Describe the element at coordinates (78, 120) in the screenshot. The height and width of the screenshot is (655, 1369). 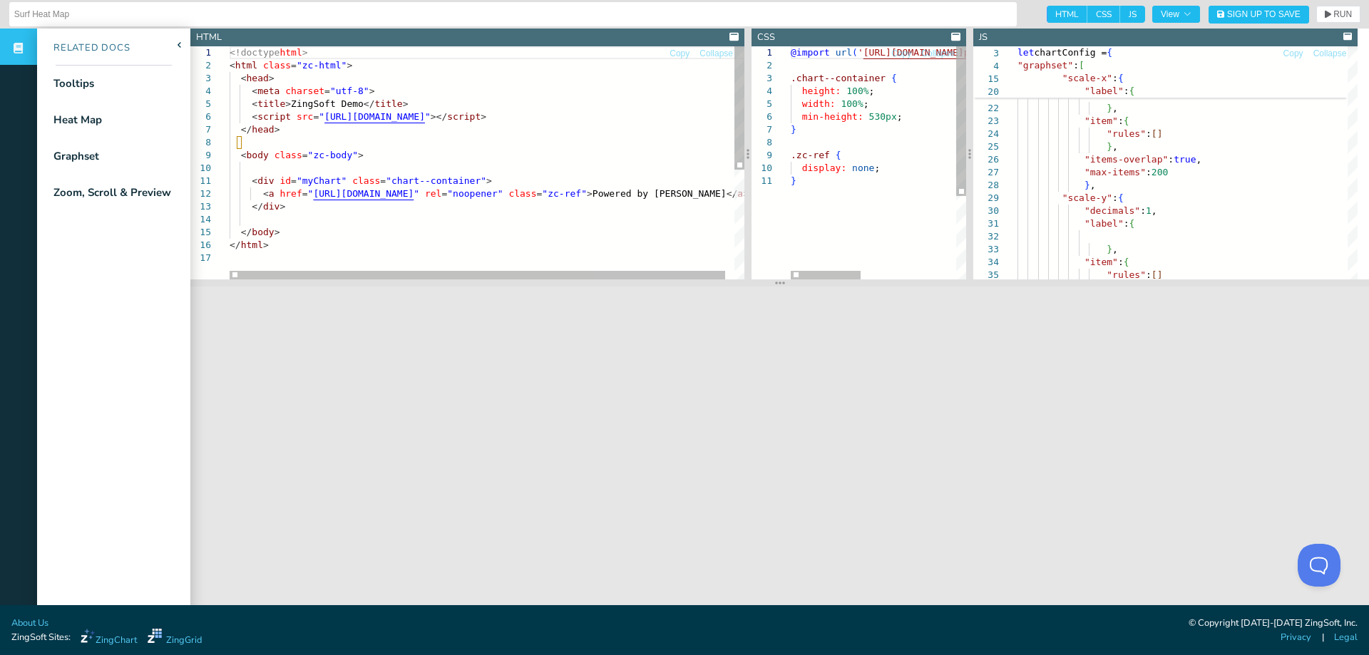
I see `div: Heat Map` at that location.